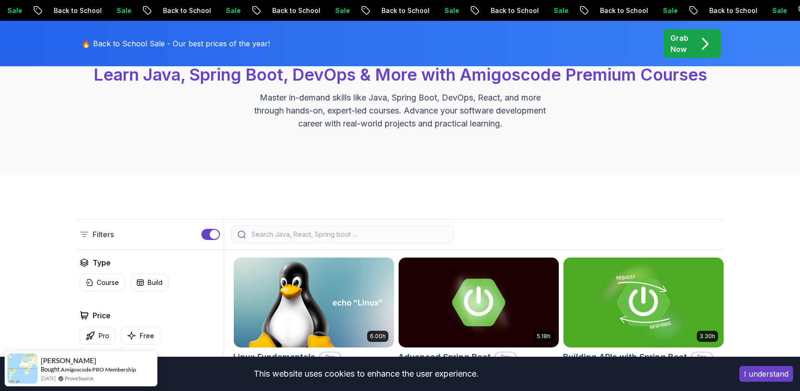 The height and width of the screenshot is (391, 800). Describe the element at coordinates (679, 44) in the screenshot. I see `p: Grab Now` at that location.